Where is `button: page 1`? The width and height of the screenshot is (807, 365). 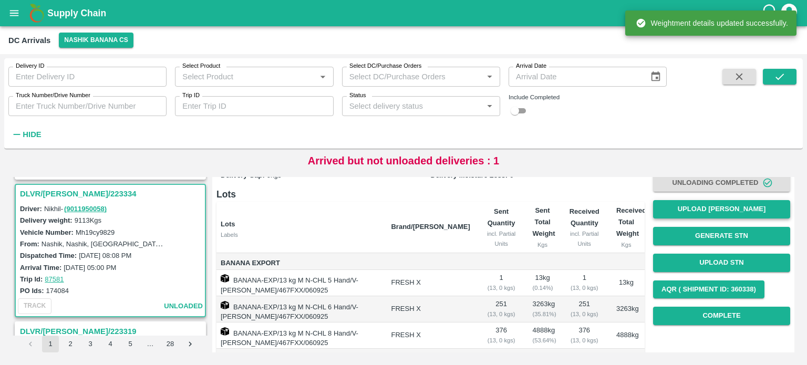 button: page 1 is located at coordinates (50, 344).